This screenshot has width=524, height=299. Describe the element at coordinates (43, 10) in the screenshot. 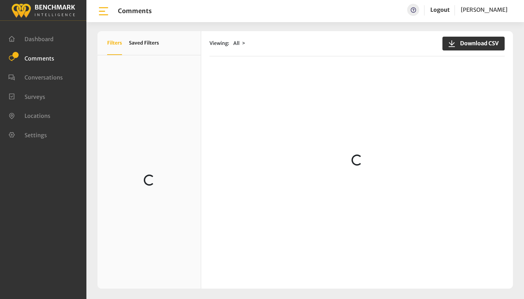

I see `img: benchmark` at that location.